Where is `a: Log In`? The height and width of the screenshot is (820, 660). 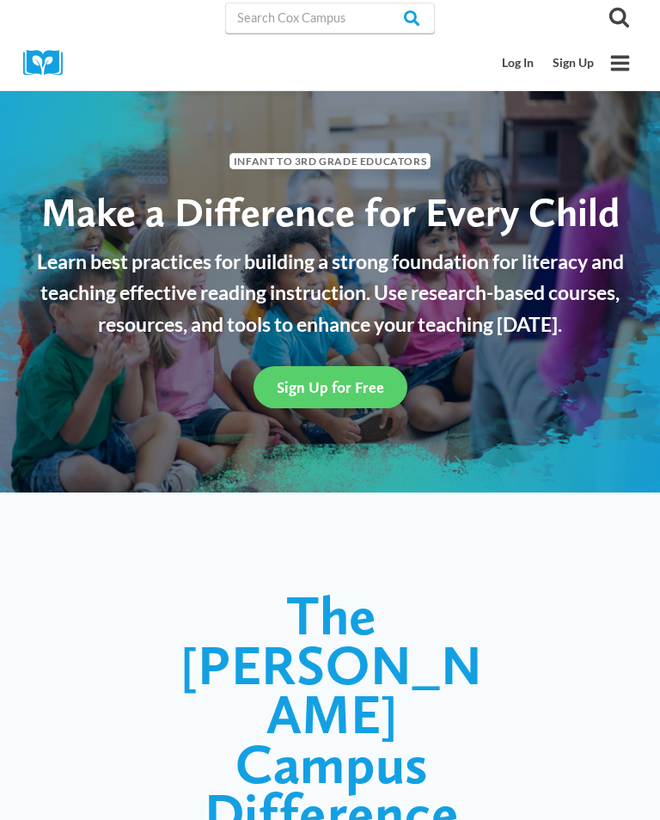 a: Log In is located at coordinates (518, 63).